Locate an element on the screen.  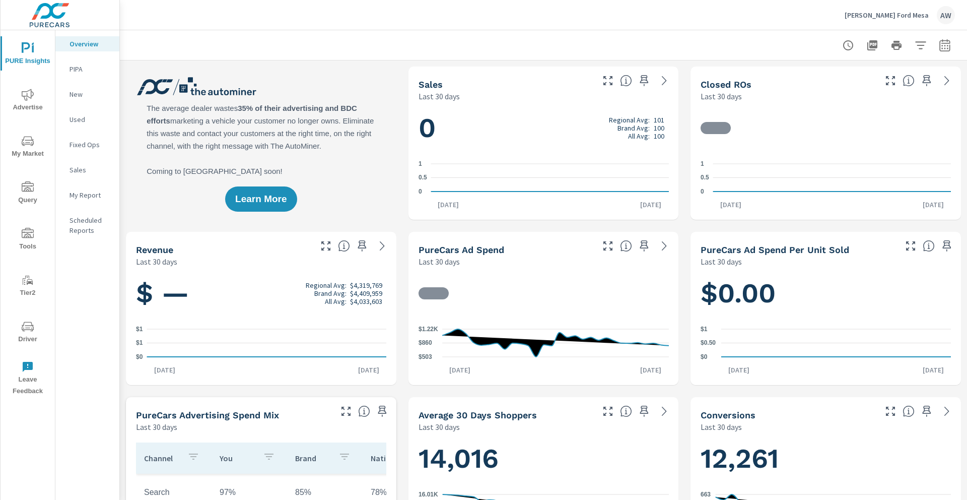
h5: Conversions is located at coordinates (728, 415).